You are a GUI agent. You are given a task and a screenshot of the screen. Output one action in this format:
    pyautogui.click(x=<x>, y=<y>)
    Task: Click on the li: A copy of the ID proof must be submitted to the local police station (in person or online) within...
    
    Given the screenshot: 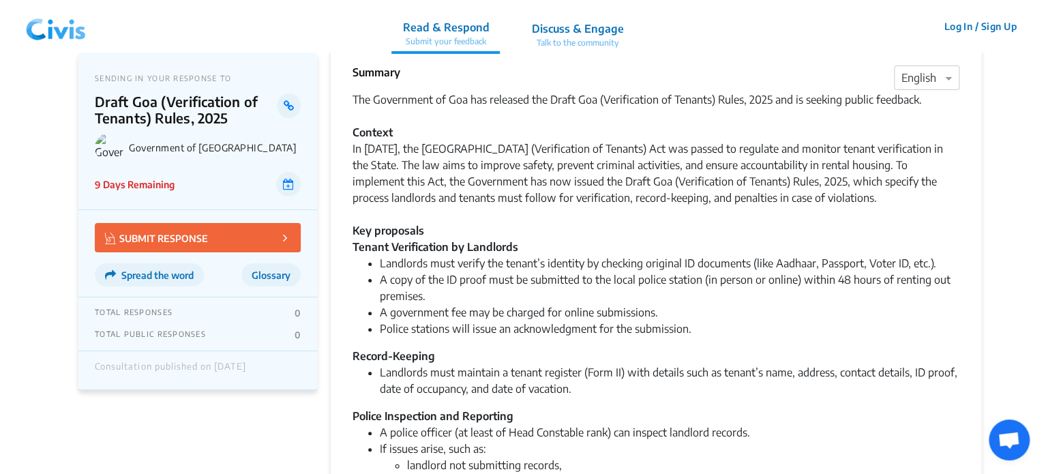 What is the action you would take?
    pyautogui.click(x=670, y=288)
    